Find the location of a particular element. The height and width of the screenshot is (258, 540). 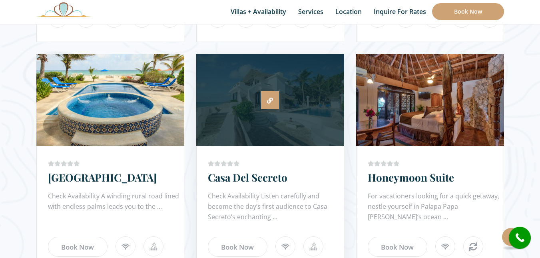

div: Check Availability A winding rural road lined with endless palms leads you to the ... is located at coordinates (116, 207).